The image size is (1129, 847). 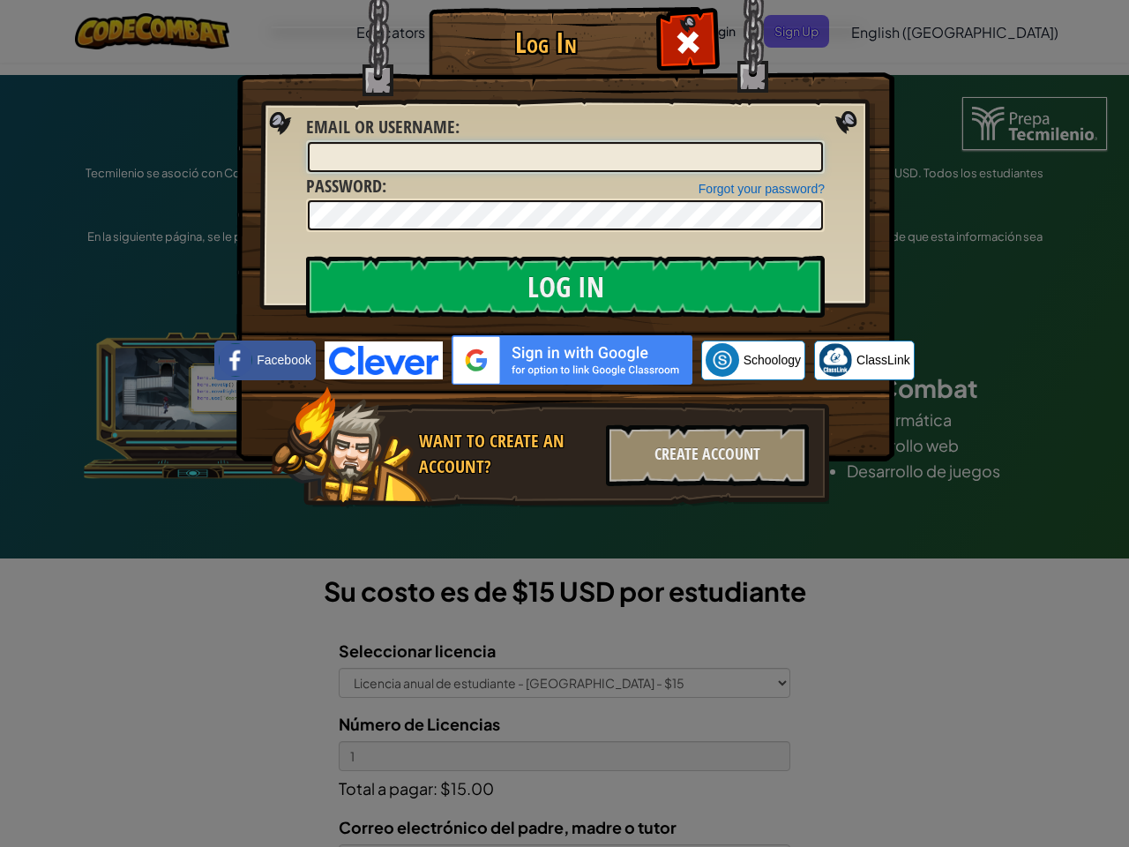 I want to click on div: Want to create an account?, so click(x=507, y=453).